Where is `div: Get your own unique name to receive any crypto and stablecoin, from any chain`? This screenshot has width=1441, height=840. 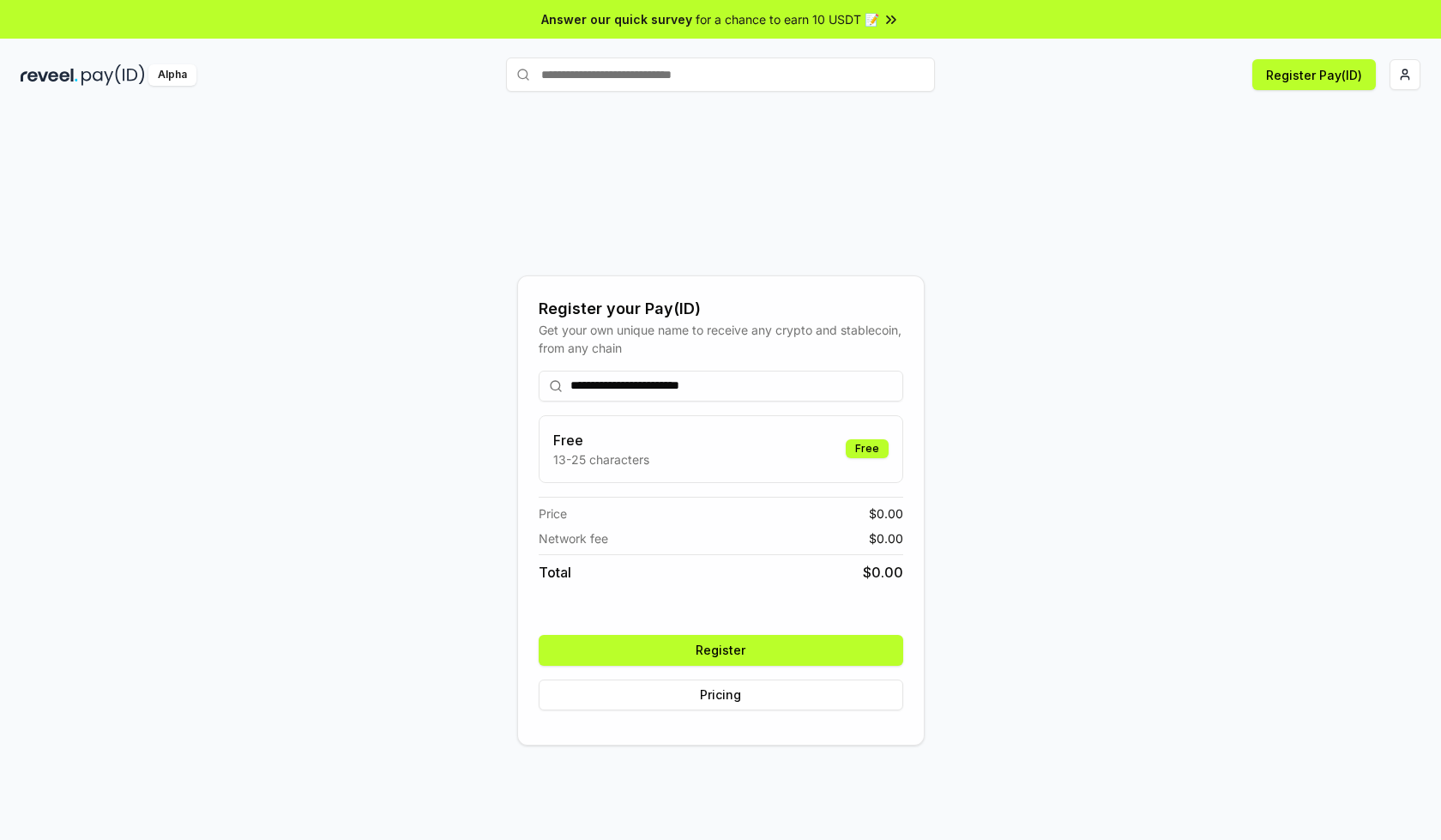 div: Get your own unique name to receive any crypto and stablecoin, from any chain is located at coordinates (720, 339).